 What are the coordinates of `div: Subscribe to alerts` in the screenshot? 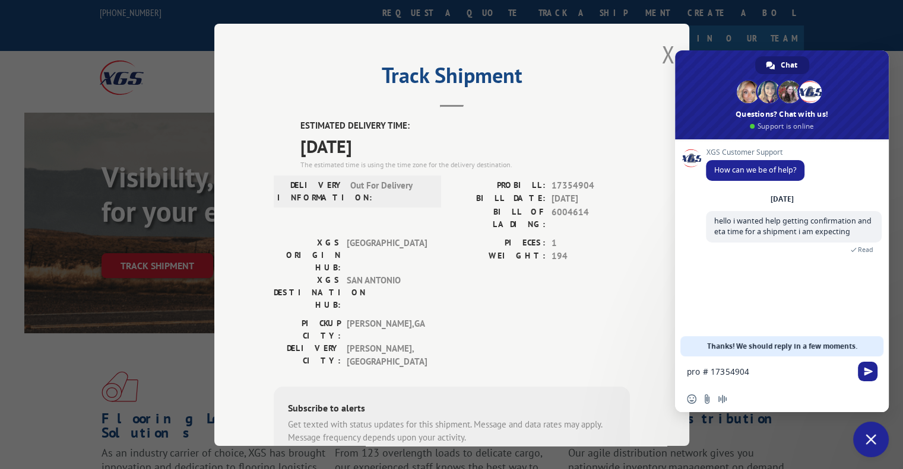 It's located at (452, 409).